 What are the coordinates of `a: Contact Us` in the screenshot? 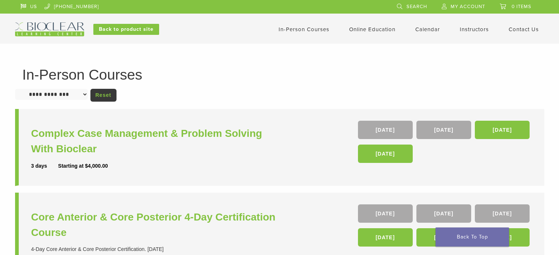 It's located at (523, 29).